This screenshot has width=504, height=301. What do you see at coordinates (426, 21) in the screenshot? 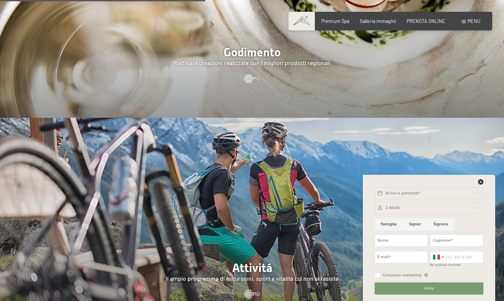
I see `a: PRENOTA ONLINE` at bounding box center [426, 21].